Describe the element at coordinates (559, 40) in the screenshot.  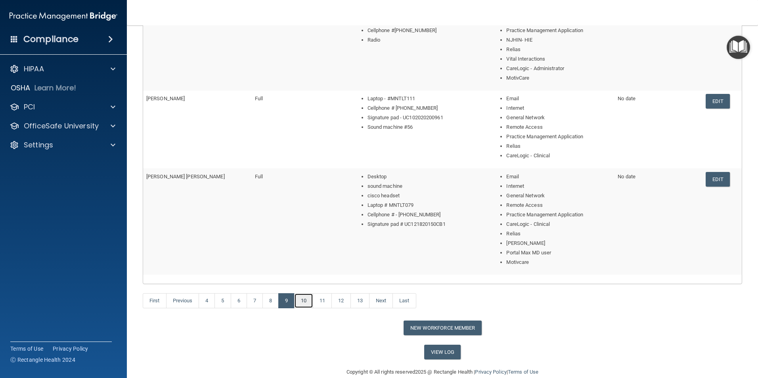
I see `li: NJHIN- HIE` at that location.